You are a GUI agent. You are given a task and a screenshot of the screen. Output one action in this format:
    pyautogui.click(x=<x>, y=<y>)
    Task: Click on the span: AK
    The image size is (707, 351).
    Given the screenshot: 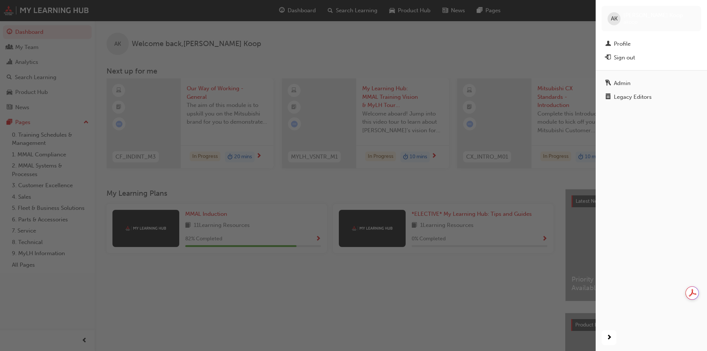 What is the action you would take?
    pyautogui.click(x=614, y=19)
    